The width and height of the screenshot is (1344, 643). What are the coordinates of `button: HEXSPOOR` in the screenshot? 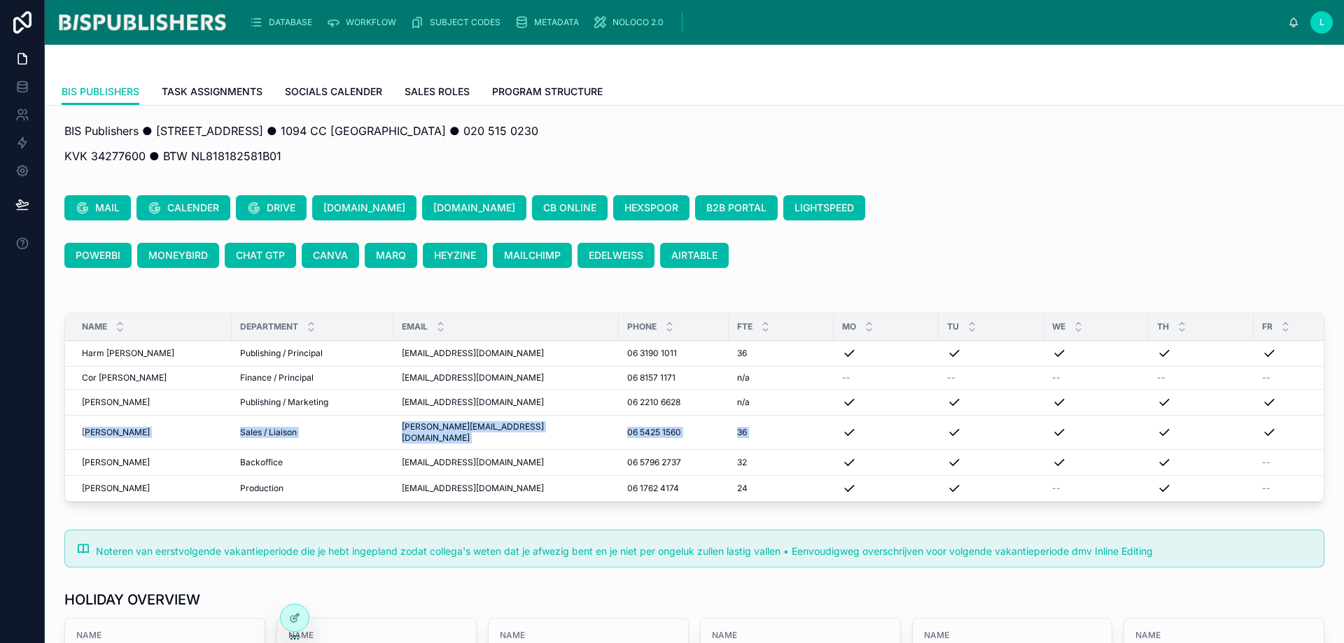 It's located at (651, 208).